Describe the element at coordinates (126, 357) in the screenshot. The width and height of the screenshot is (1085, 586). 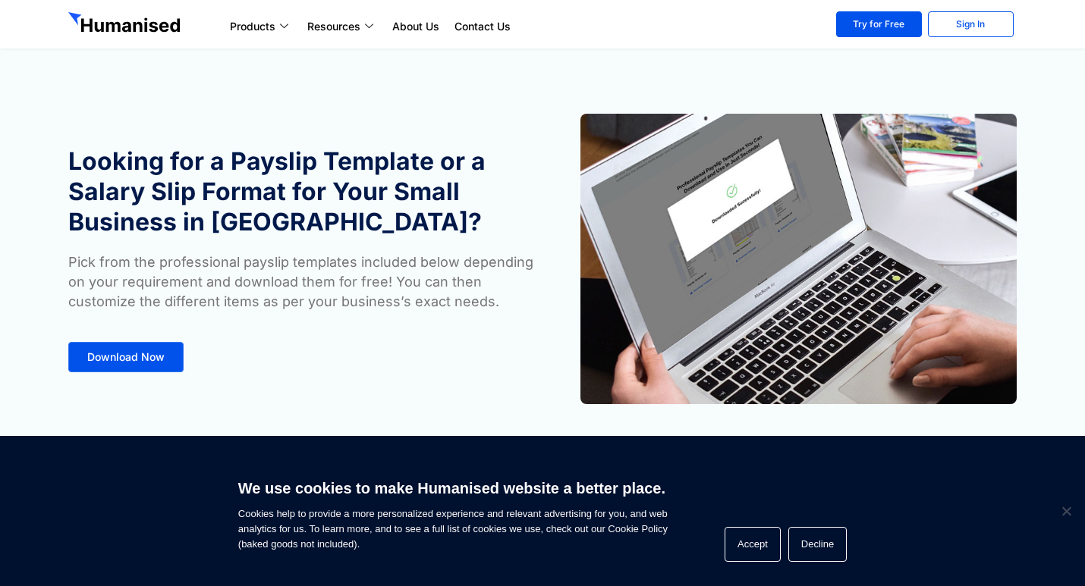
I see `span: Download Now` at that location.